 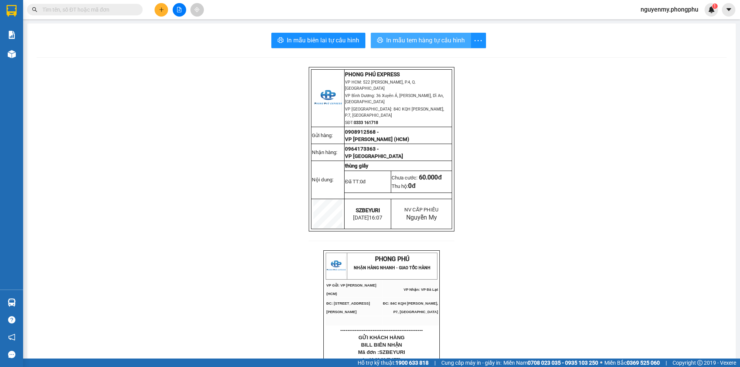 I want to click on strong: 0369 525 060, so click(x=643, y=363).